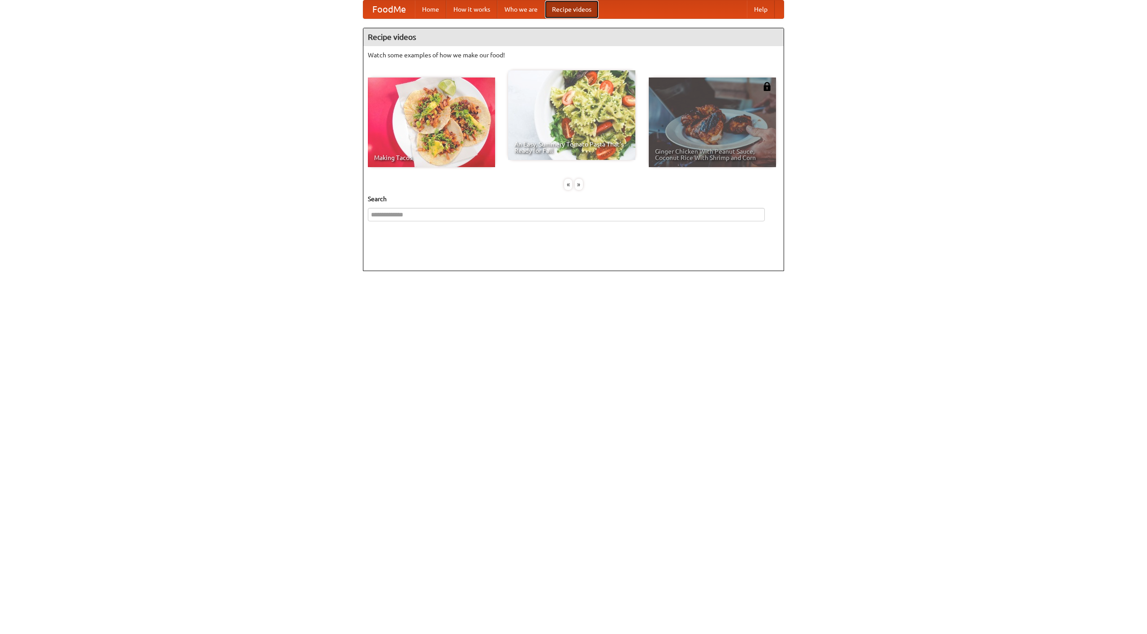  Describe the element at coordinates (572, 9) in the screenshot. I see `a: Recipe videos` at that location.